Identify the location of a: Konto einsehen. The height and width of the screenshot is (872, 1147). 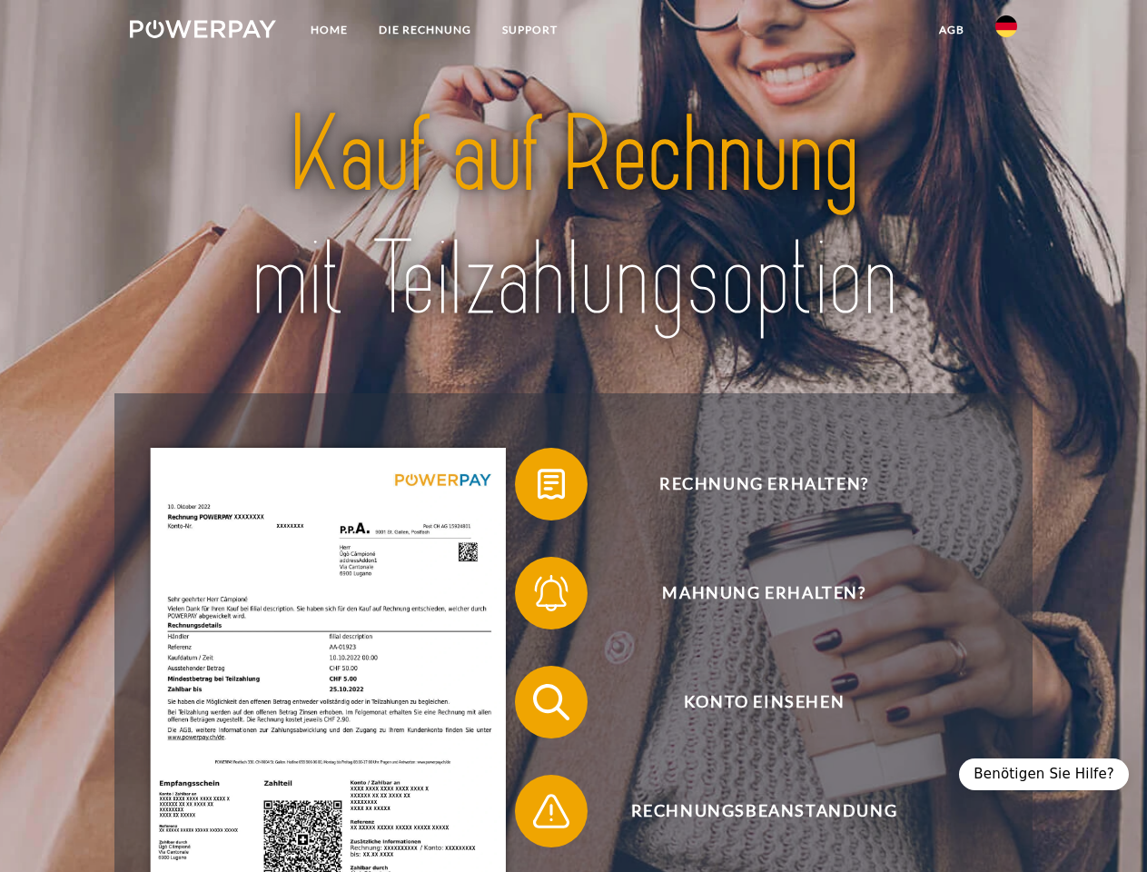
(751, 702).